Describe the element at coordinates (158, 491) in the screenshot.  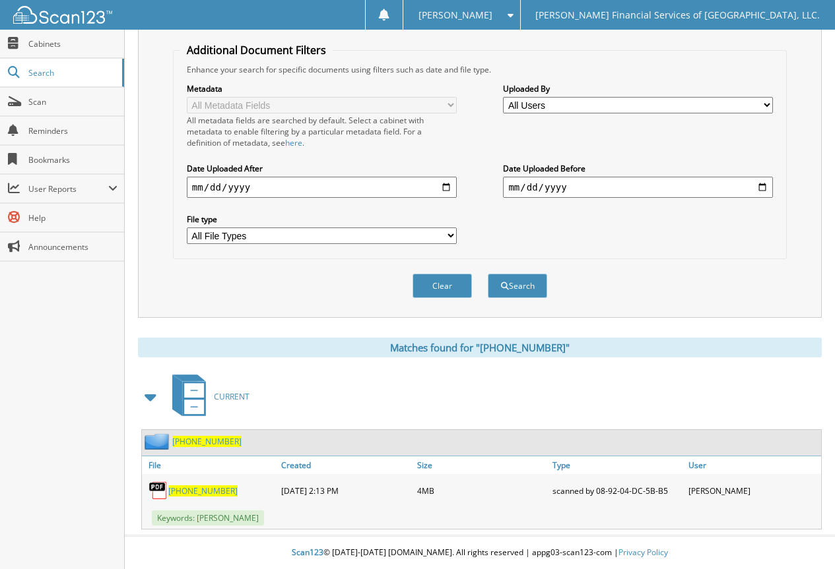
I see `img: PDF.png` at that location.